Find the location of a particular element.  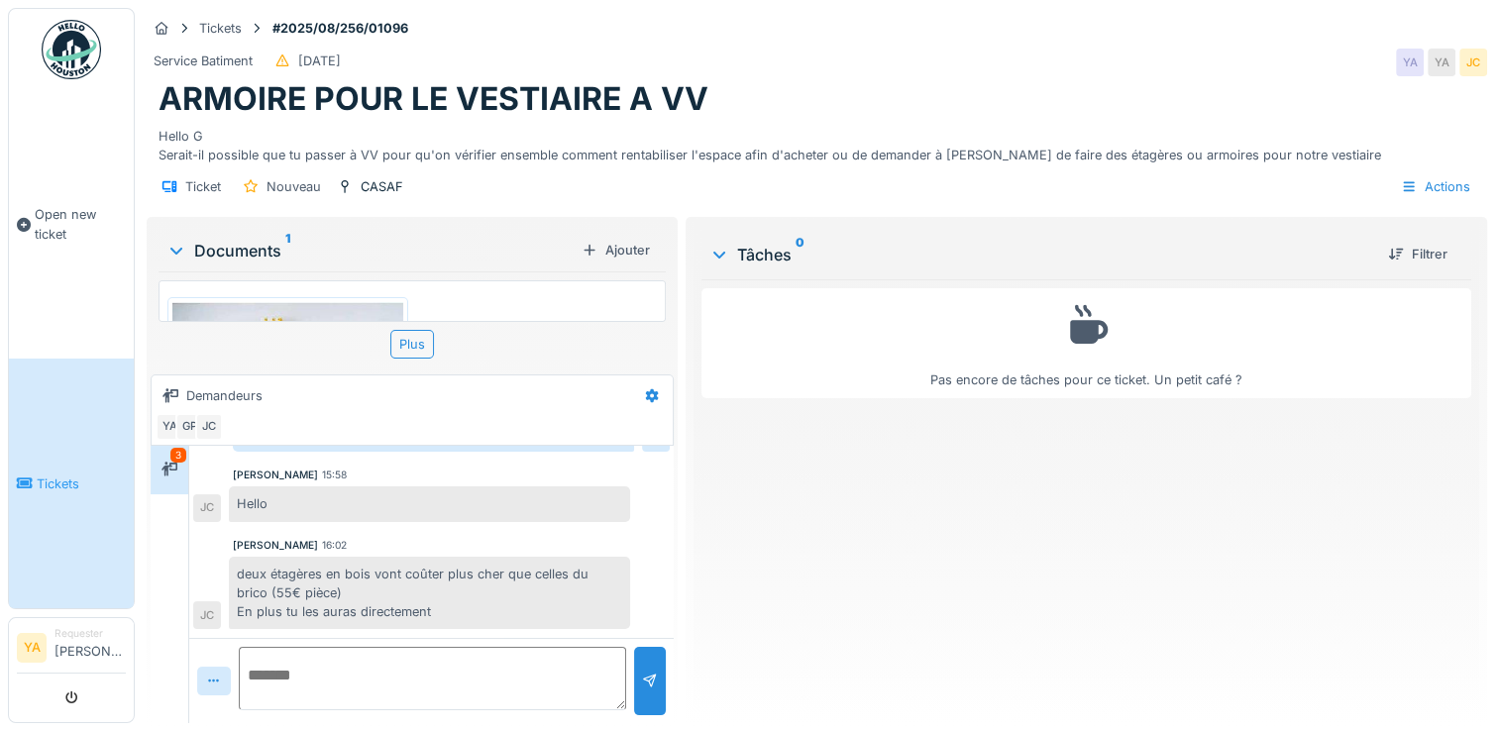

li: YA is located at coordinates (32, 648).